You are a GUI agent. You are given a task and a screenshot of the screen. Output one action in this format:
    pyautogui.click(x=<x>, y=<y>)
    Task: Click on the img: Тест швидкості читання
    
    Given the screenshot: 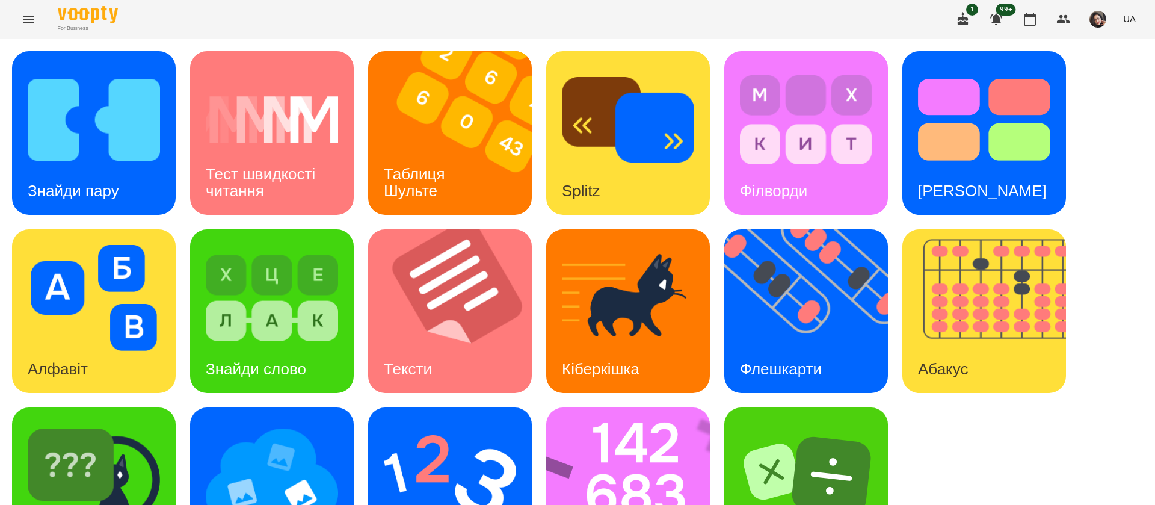 What is the action you would take?
    pyautogui.click(x=272, y=120)
    